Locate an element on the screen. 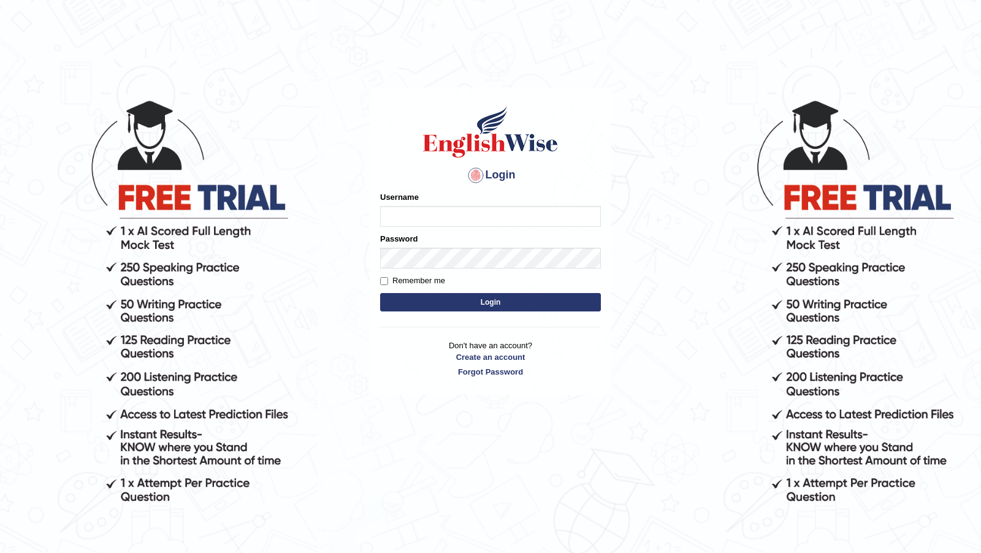 This screenshot has width=981, height=553. input: Remember me is located at coordinates (384, 281).